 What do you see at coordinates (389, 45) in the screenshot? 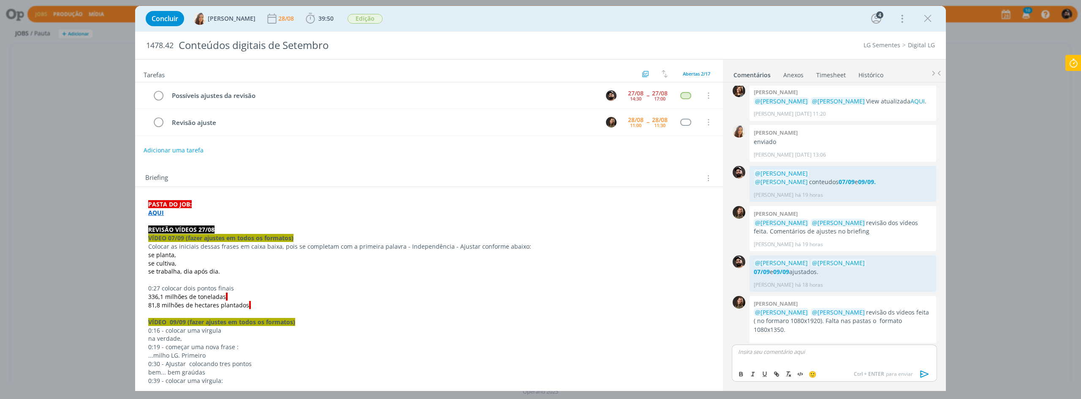
I see `div: Conteúdos digitais de Setembro` at bounding box center [389, 45].